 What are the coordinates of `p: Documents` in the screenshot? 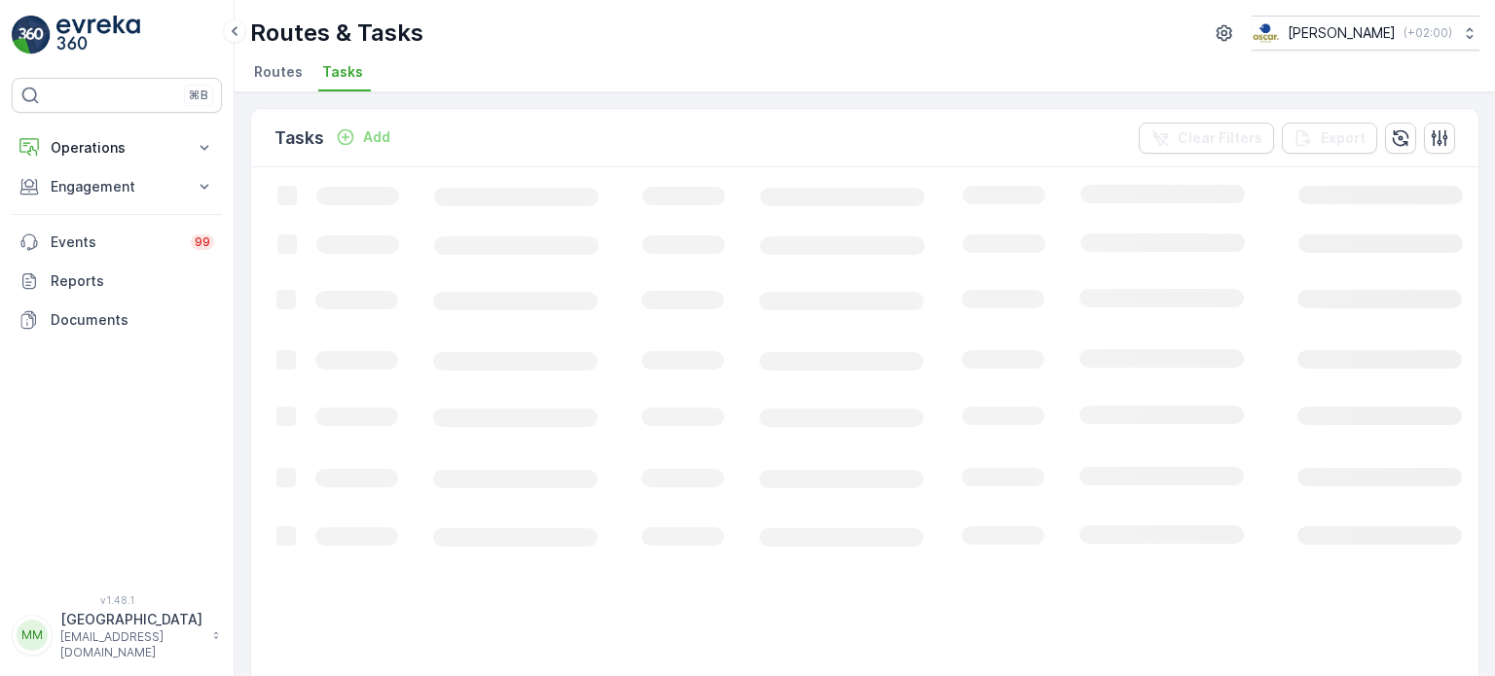 It's located at (132, 320).